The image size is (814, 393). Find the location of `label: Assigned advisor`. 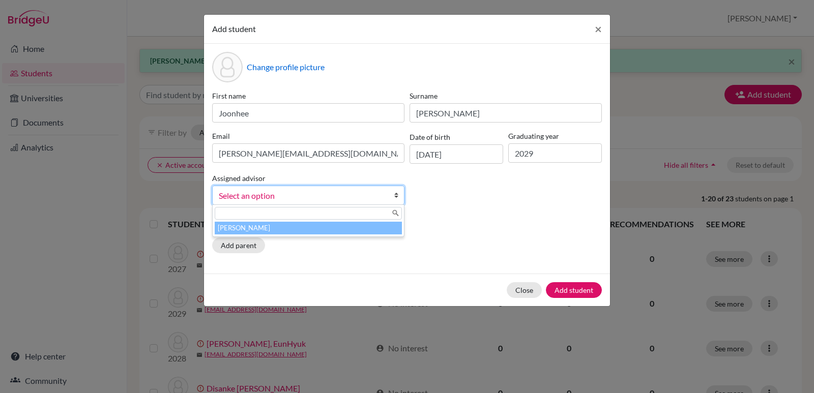

label: Assigned advisor is located at coordinates (239, 178).